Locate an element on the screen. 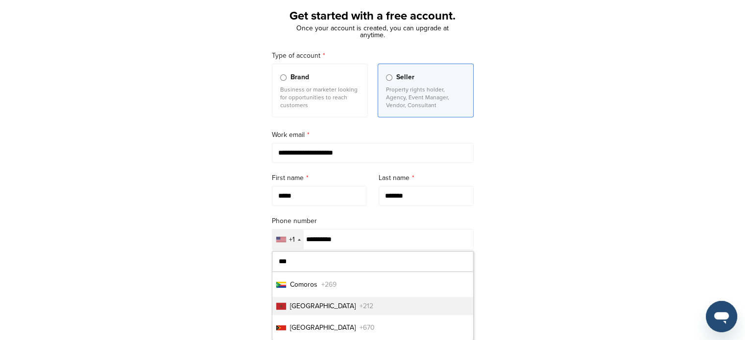 The image size is (745, 340). span: Brand is located at coordinates (300, 77).